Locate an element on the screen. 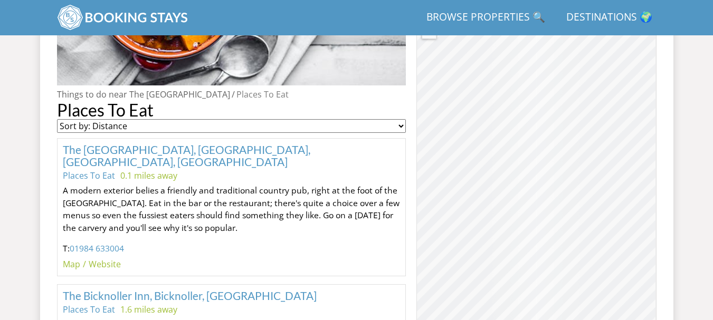  h1: Places To Eat is located at coordinates (232, 110).